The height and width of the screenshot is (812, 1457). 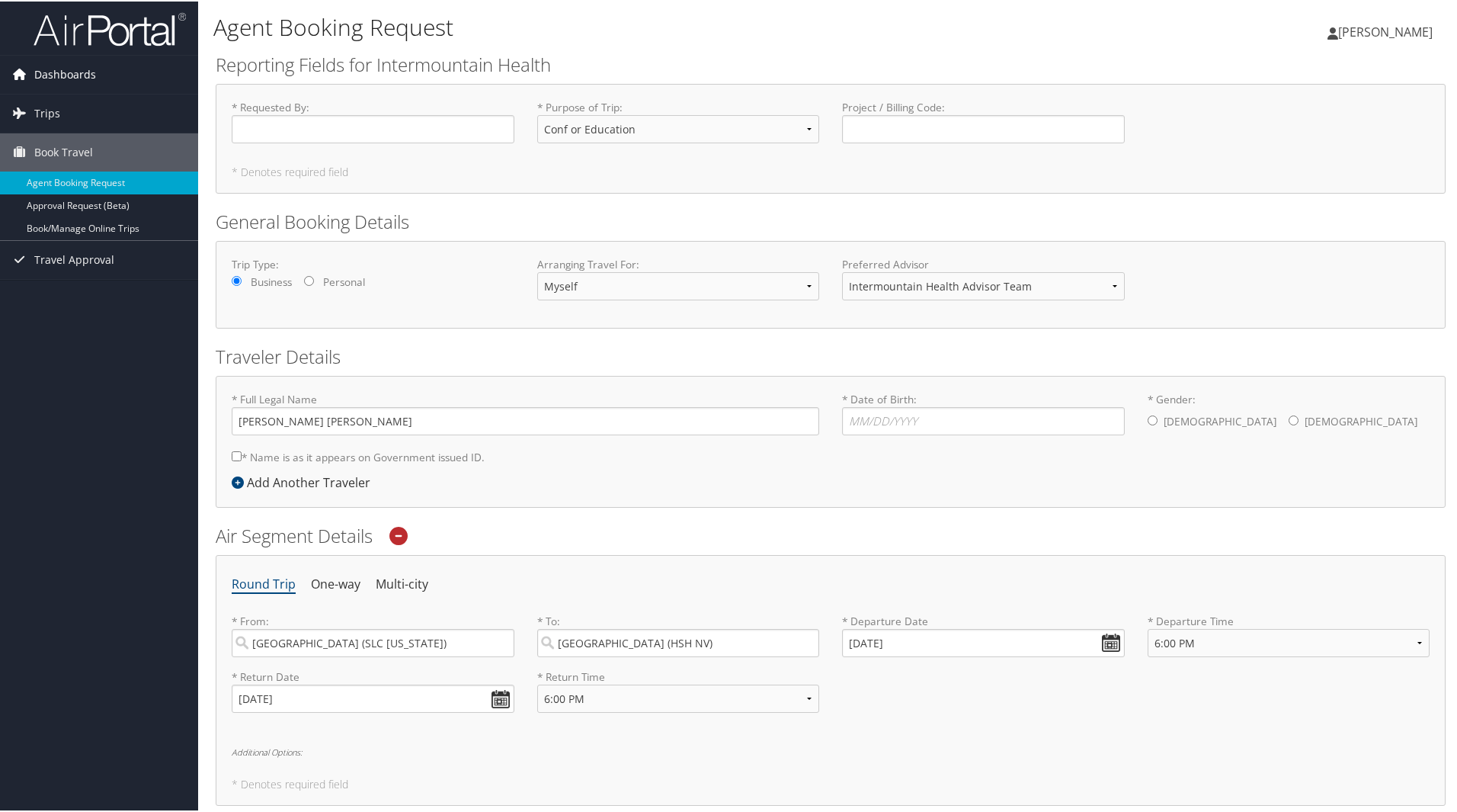 What do you see at coordinates (344, 280) in the screenshot?
I see `label: Personal` at bounding box center [344, 280].